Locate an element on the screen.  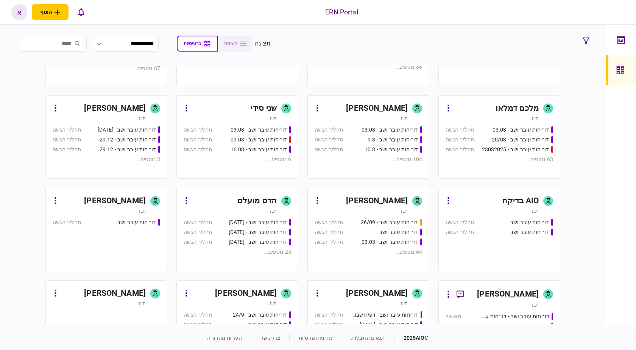
div: דו״חות עובר ושב - דו״חות עובר ושב is located at coordinates (516, 316).